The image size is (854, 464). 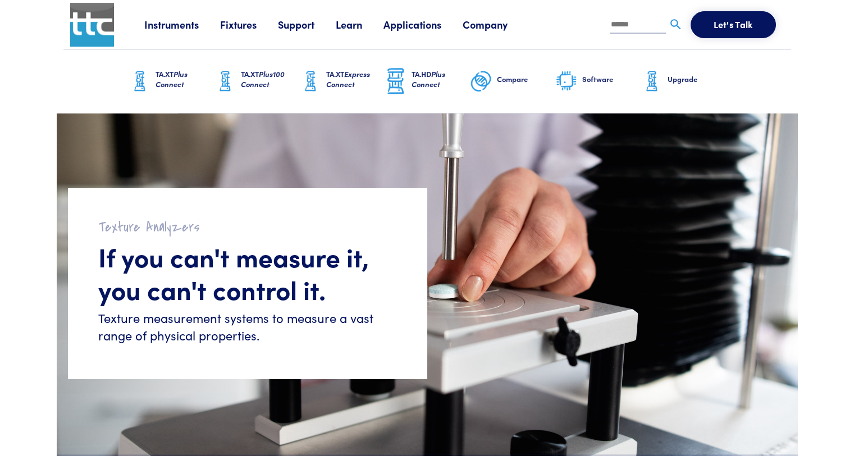 What do you see at coordinates (441, 79) in the screenshot?
I see `h6: TA.HD` at bounding box center [441, 79].